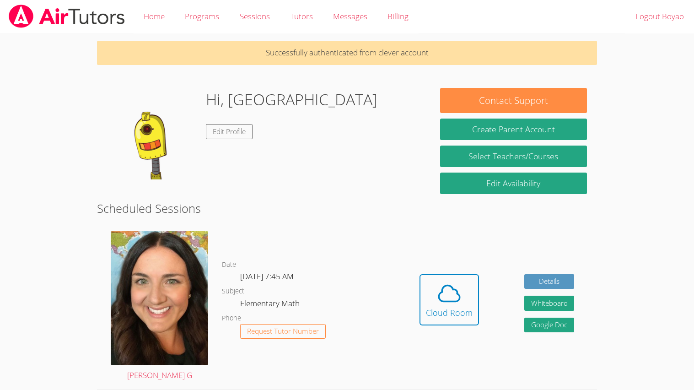 The image size is (694, 390). Describe the element at coordinates (153, 134) in the screenshot. I see `img: default.png` at that location.